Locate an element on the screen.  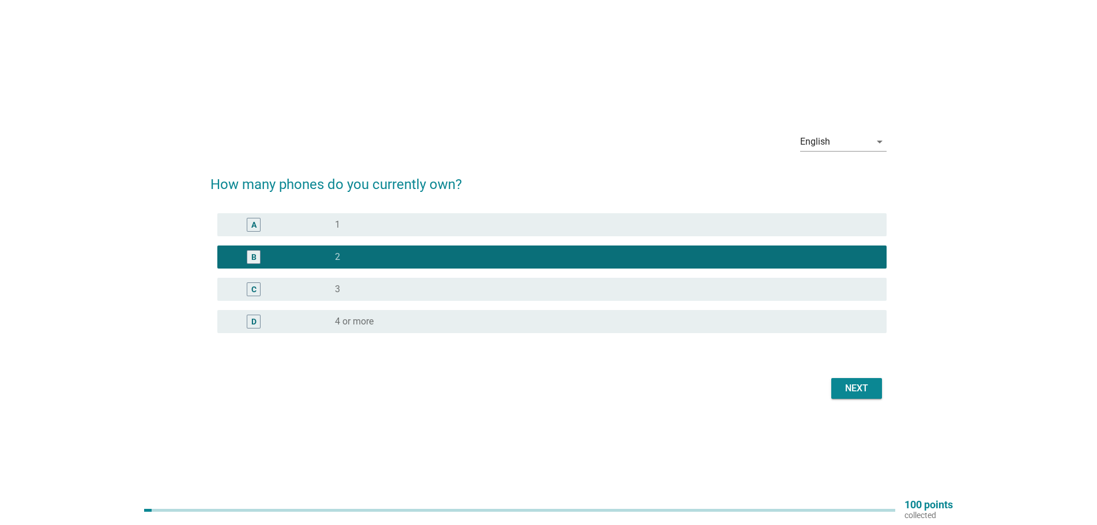
div: B is located at coordinates (254, 256).